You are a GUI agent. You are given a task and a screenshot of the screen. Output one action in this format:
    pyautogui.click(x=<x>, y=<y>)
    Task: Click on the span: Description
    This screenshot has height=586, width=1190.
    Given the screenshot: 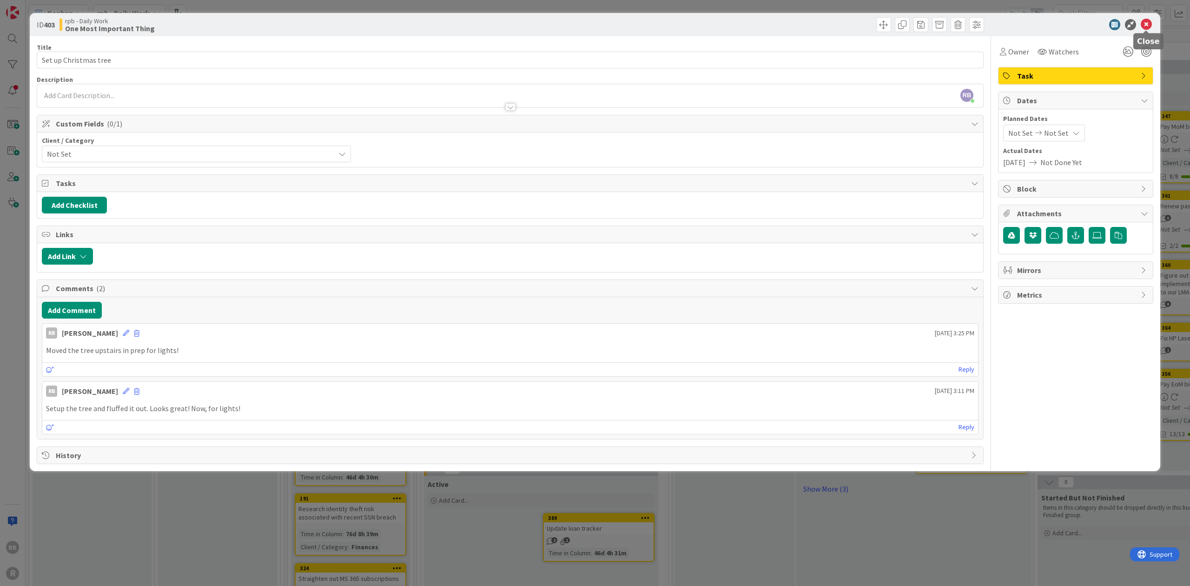 What is the action you would take?
    pyautogui.click(x=55, y=80)
    